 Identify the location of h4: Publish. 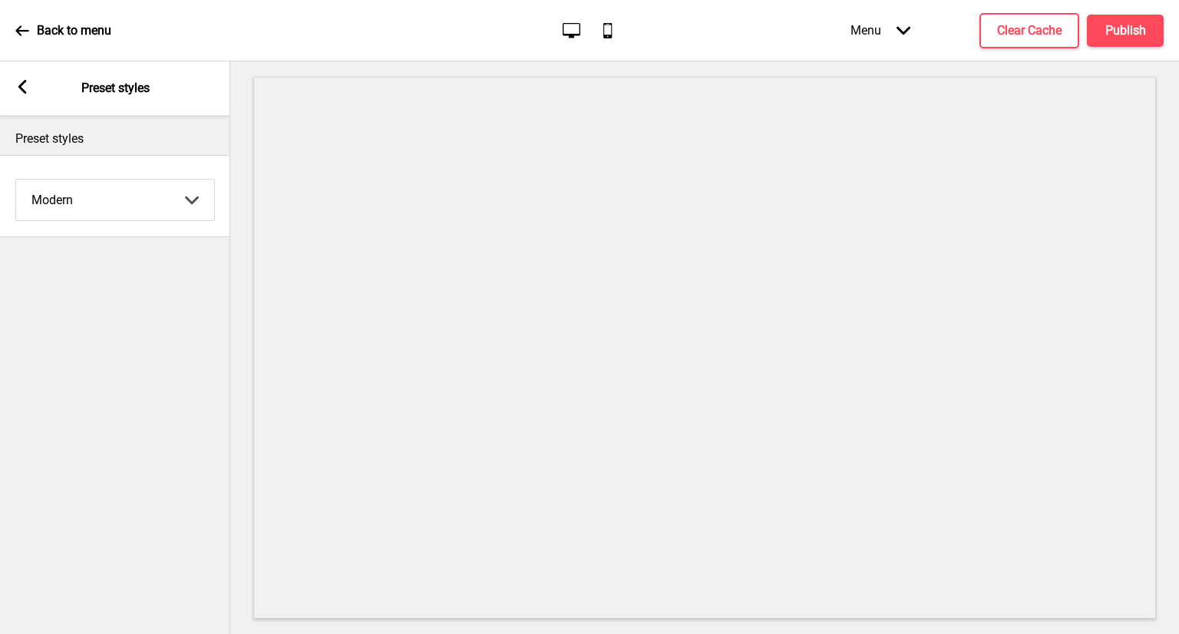
(1126, 31).